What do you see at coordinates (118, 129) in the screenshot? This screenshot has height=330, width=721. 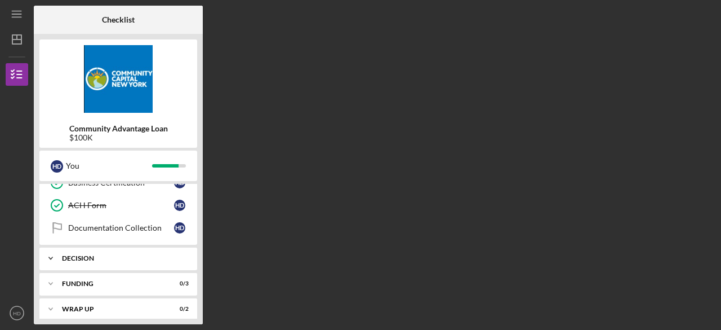 I see `b: Community Advantage Loan` at bounding box center [118, 129].